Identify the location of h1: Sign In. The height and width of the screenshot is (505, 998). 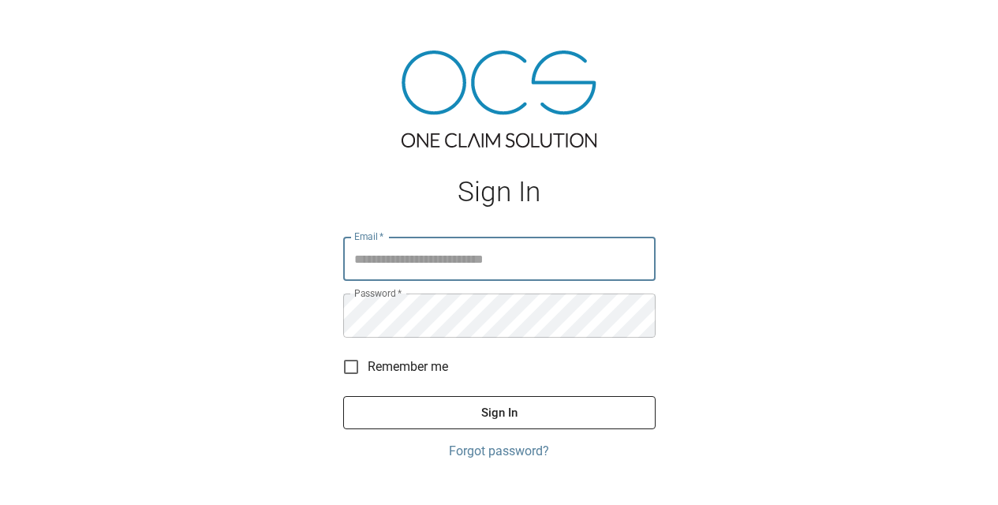
(499, 192).